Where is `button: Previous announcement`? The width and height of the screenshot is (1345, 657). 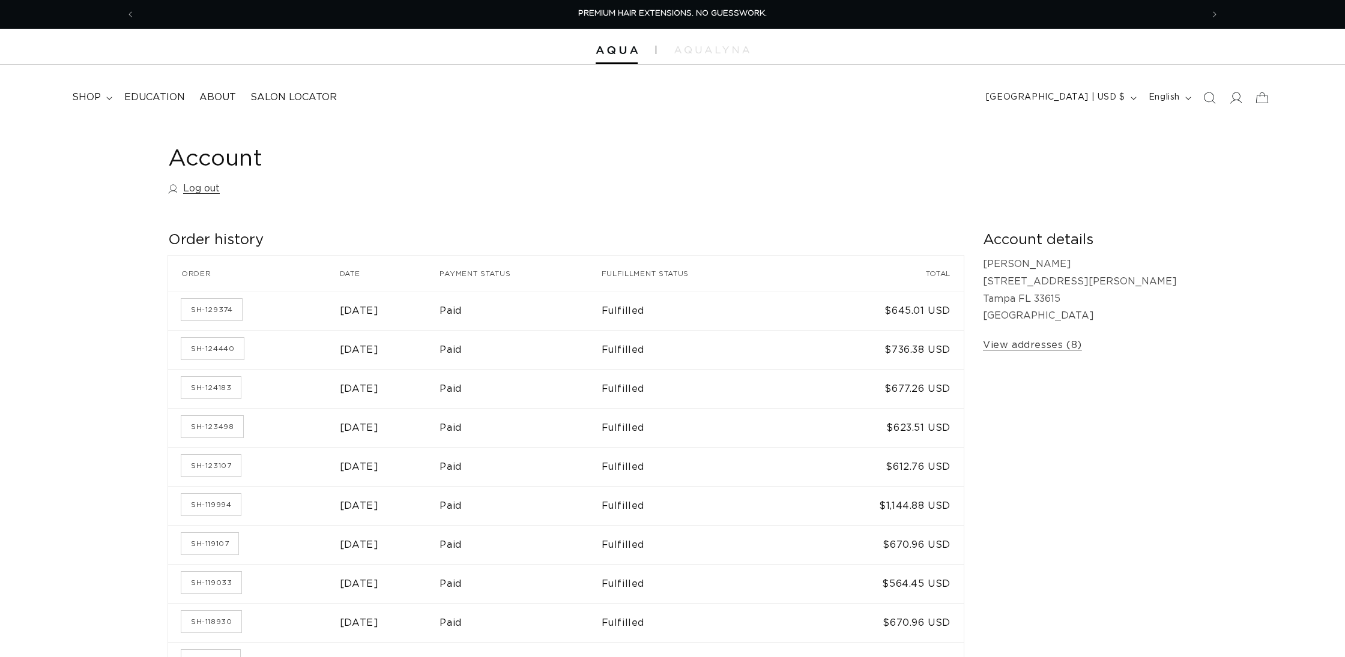 button: Previous announcement is located at coordinates (130, 14).